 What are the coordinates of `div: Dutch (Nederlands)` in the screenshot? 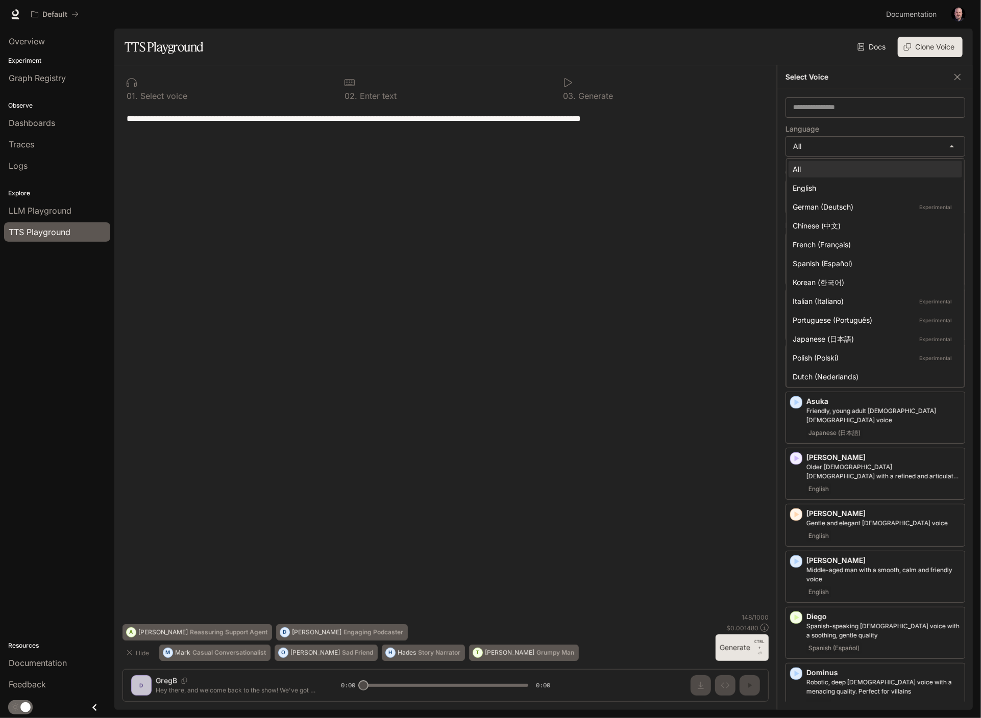 It's located at (873, 376).